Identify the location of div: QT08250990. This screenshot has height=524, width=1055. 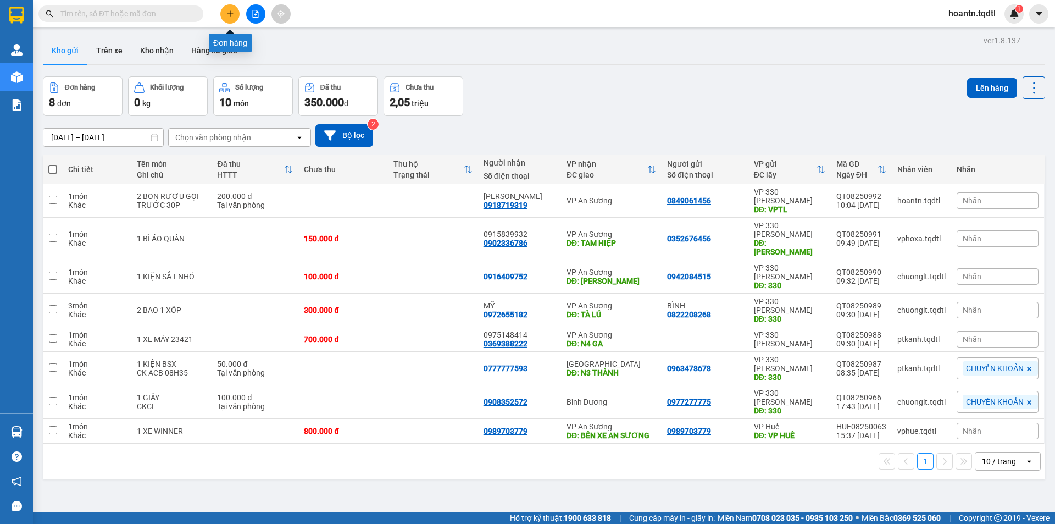
(861, 272).